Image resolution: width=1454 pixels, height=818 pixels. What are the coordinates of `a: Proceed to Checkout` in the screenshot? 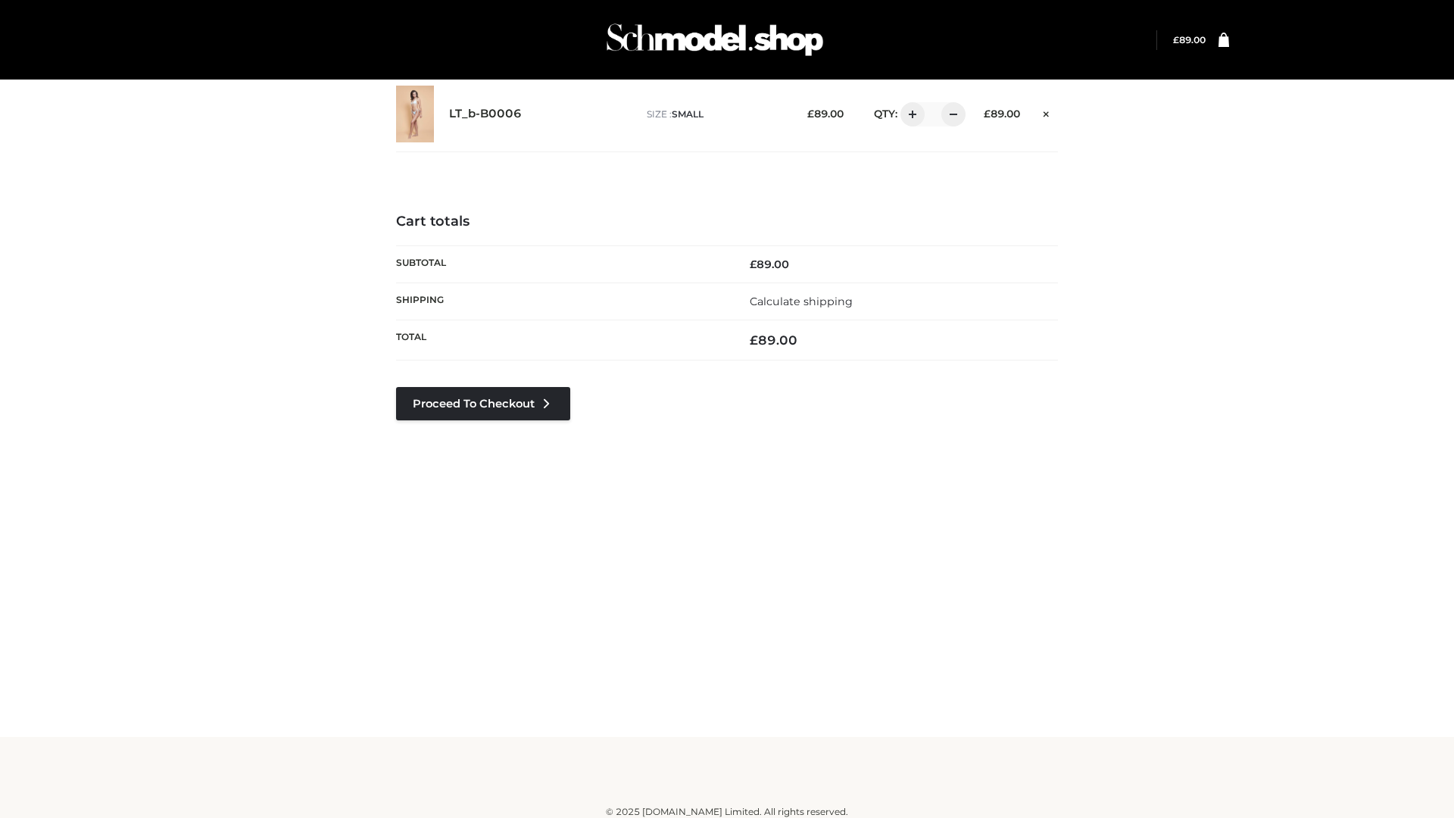 It's located at (483, 404).